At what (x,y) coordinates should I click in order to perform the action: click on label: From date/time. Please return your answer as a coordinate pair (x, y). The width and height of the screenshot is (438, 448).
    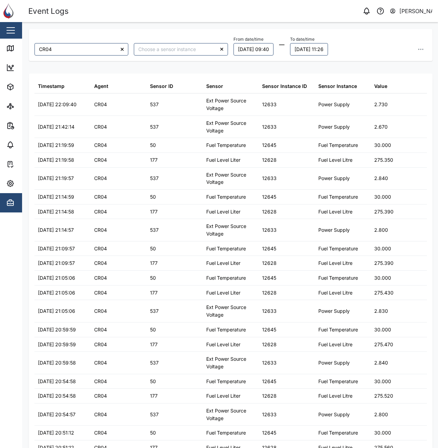
    Looking at the image, I should click on (249, 39).